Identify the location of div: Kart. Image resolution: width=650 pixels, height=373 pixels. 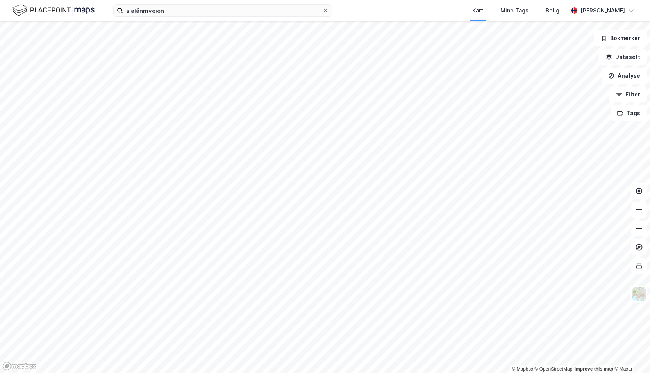
(478, 11).